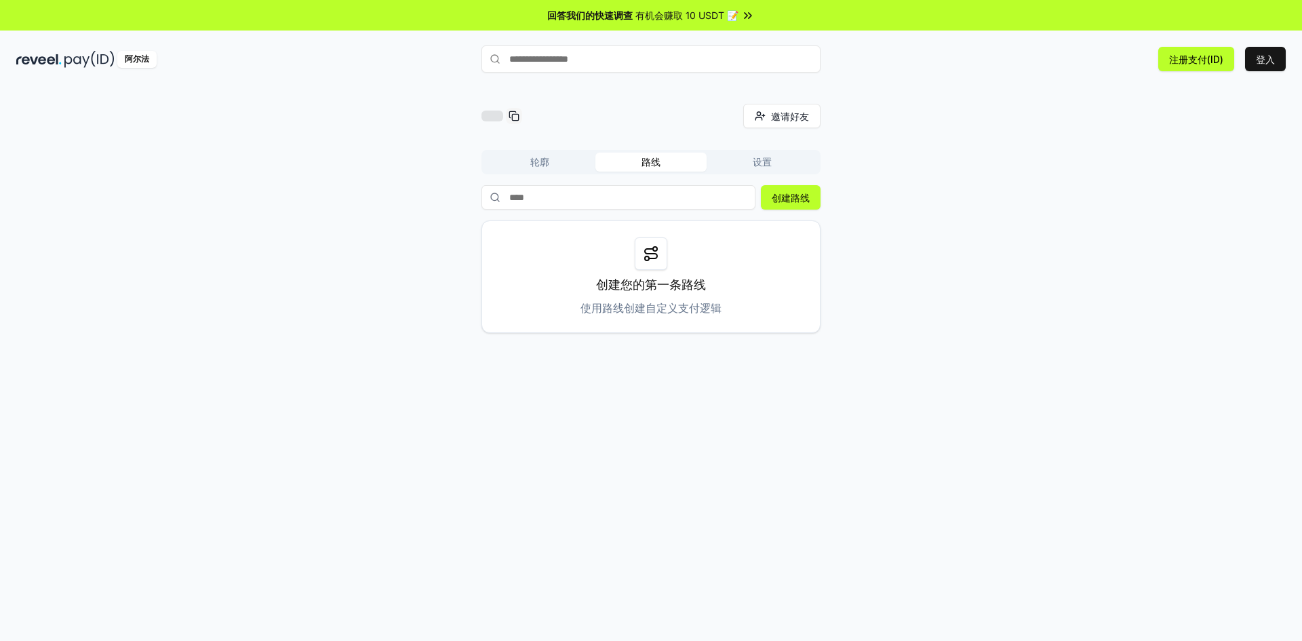 This screenshot has width=1302, height=641. Describe the element at coordinates (791, 197) in the screenshot. I see `button: 创建路线` at that location.